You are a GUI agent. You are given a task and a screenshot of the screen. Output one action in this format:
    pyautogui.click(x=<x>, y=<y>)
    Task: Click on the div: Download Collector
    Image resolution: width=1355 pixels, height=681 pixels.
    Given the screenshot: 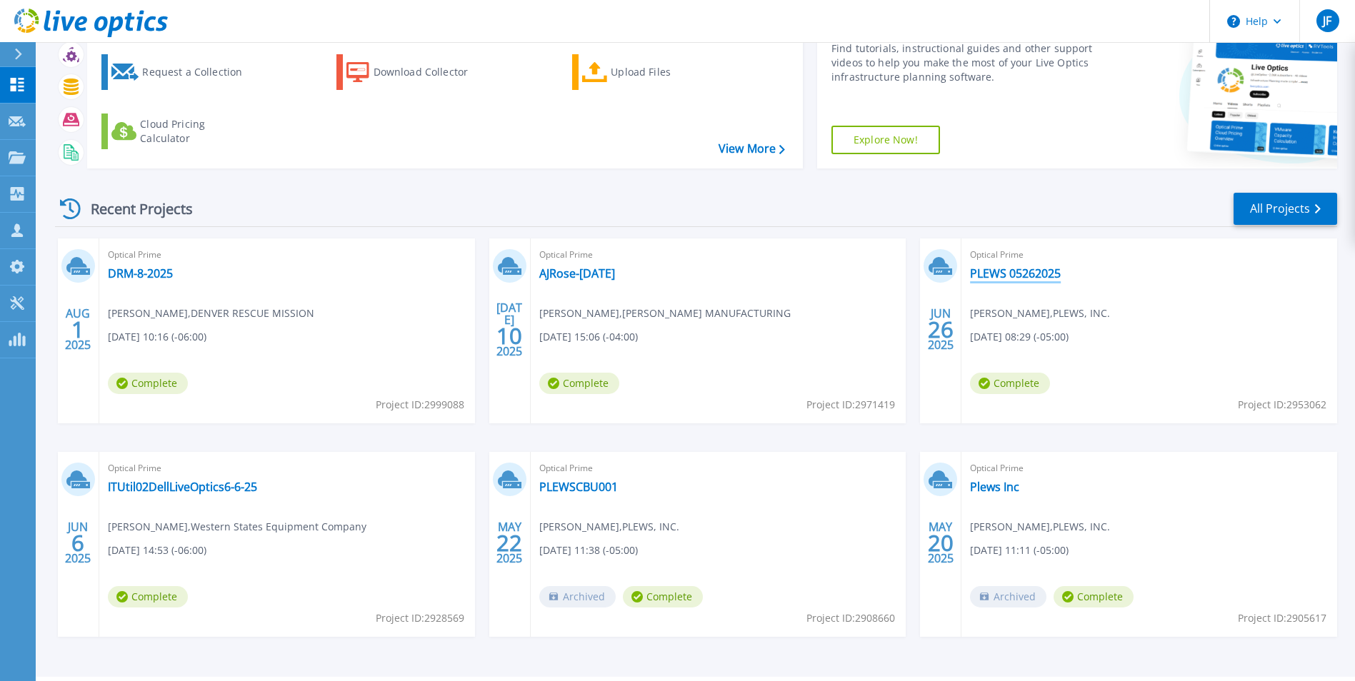 What is the action you would take?
    pyautogui.click(x=431, y=72)
    